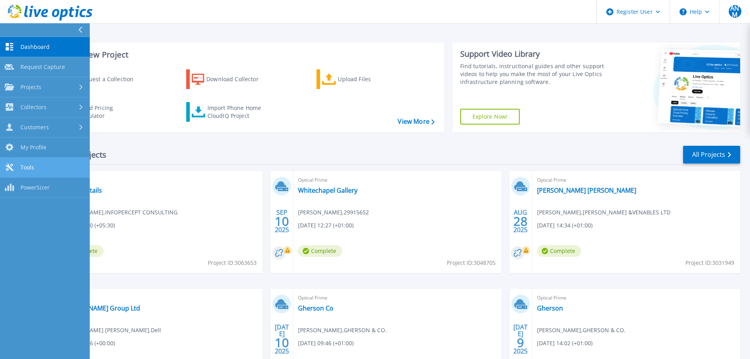 This screenshot has width=750, height=359. What do you see at coordinates (328, 190) in the screenshot?
I see `a: Whitechapel Gallery` at bounding box center [328, 190].